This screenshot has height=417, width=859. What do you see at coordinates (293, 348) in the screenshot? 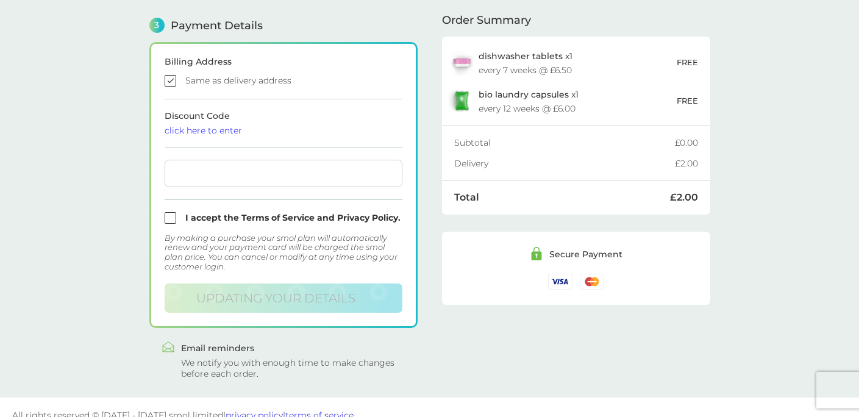
I see `div: Email reminders` at bounding box center [293, 348].